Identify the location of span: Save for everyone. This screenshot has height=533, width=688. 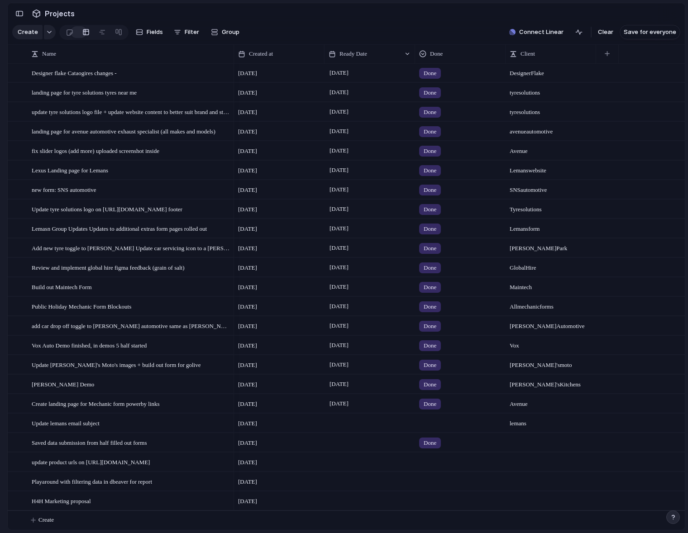
(650, 32).